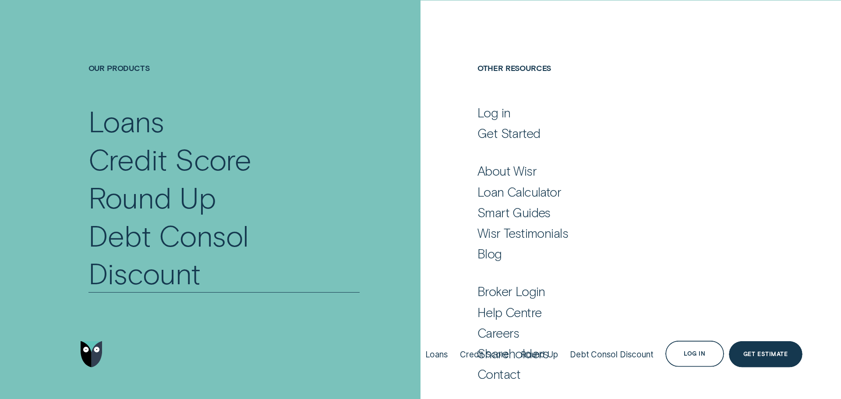 This screenshot has width=841, height=399. I want to click on a: Get Started, so click(615, 133).